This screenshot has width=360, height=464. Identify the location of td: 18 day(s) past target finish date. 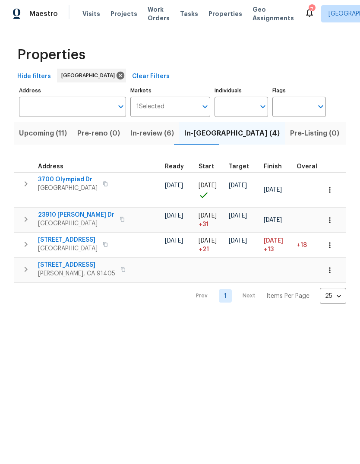
(312, 245).